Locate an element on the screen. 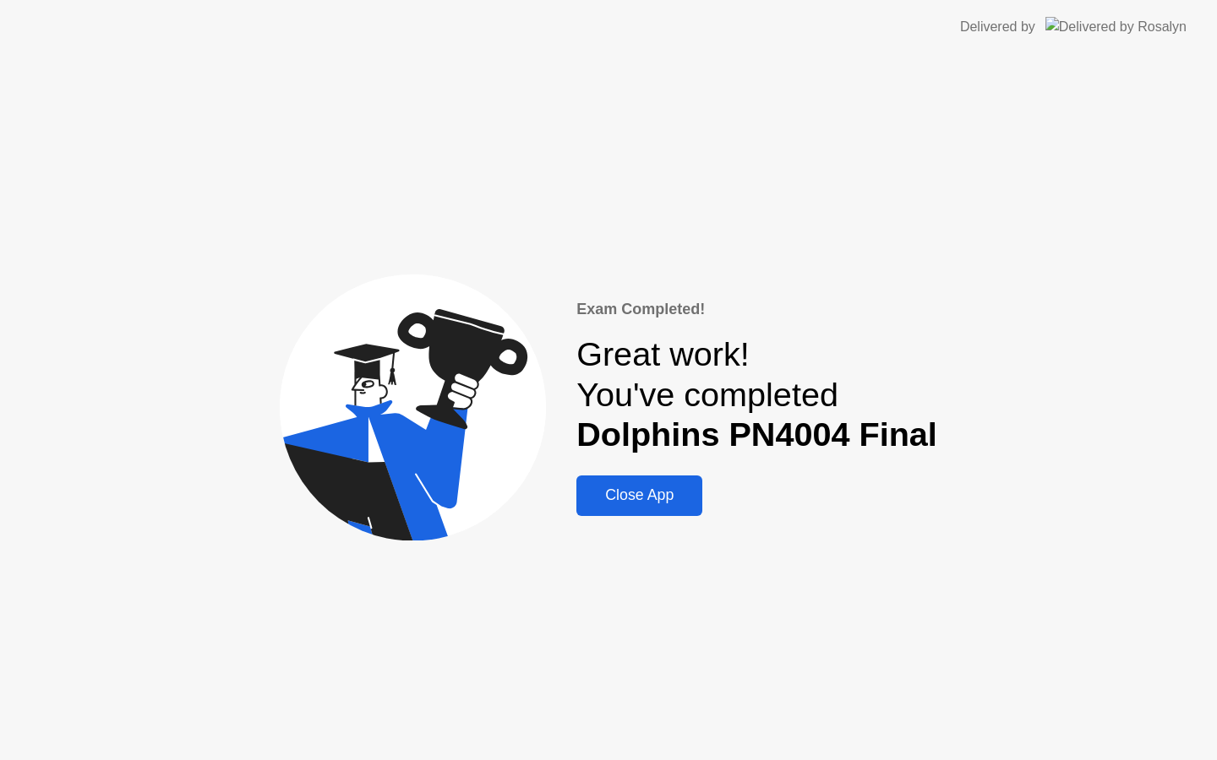  div: Delivered by is located at coordinates (997, 27).